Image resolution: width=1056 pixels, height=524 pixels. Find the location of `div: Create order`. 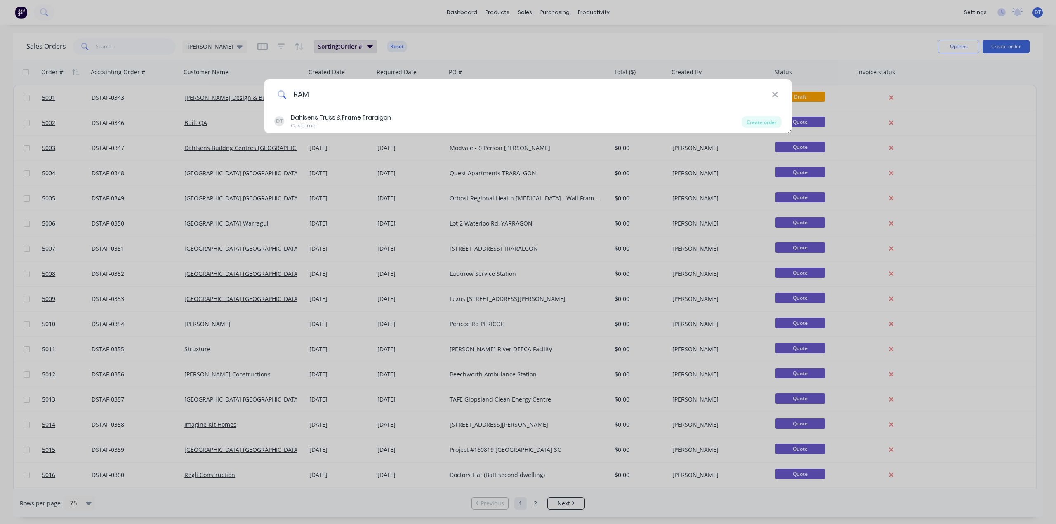

div: Create order is located at coordinates (761, 122).